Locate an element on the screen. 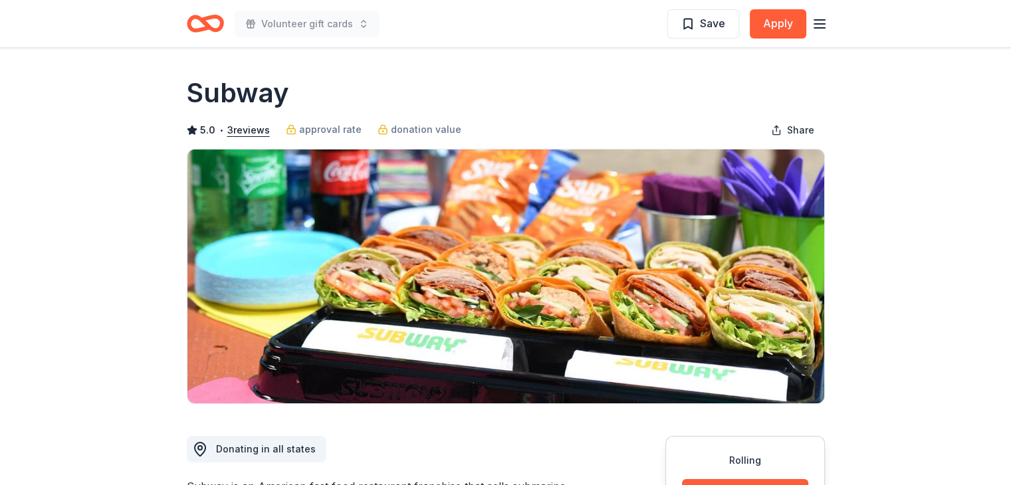 Image resolution: width=1011 pixels, height=485 pixels. span: 5.0 is located at coordinates (207, 130).